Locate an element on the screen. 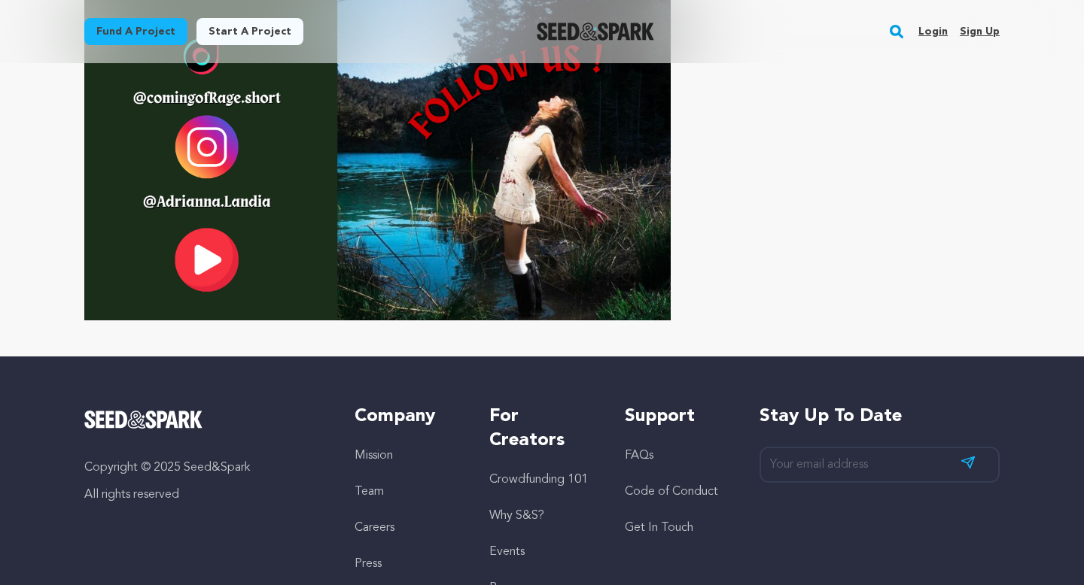  a: Crowdfunding 101 is located at coordinates (538, 480).